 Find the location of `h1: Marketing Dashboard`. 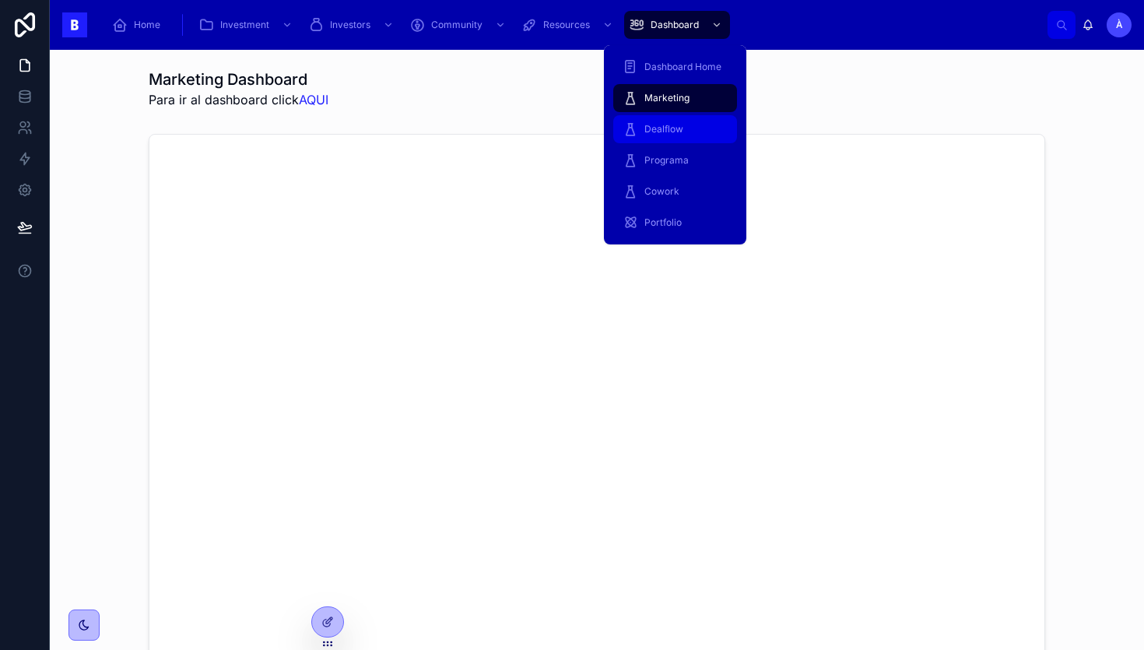

h1: Marketing Dashboard is located at coordinates (238, 79).